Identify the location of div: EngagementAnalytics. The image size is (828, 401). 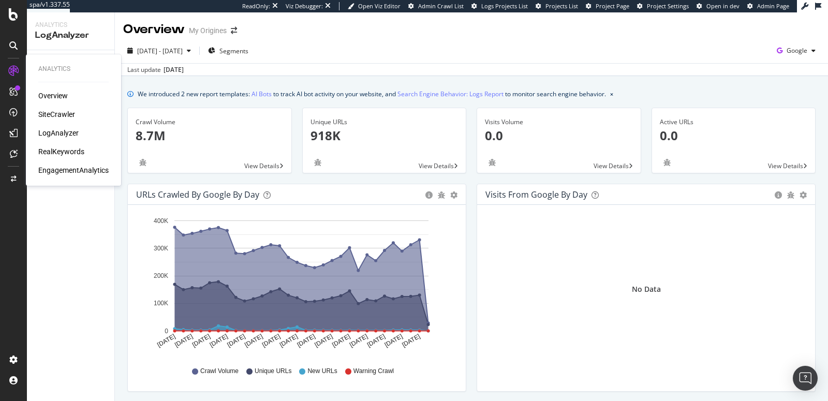
(73, 170).